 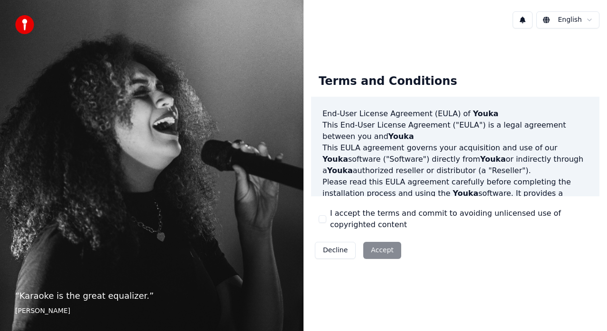 I want to click on img: youka, so click(x=25, y=25).